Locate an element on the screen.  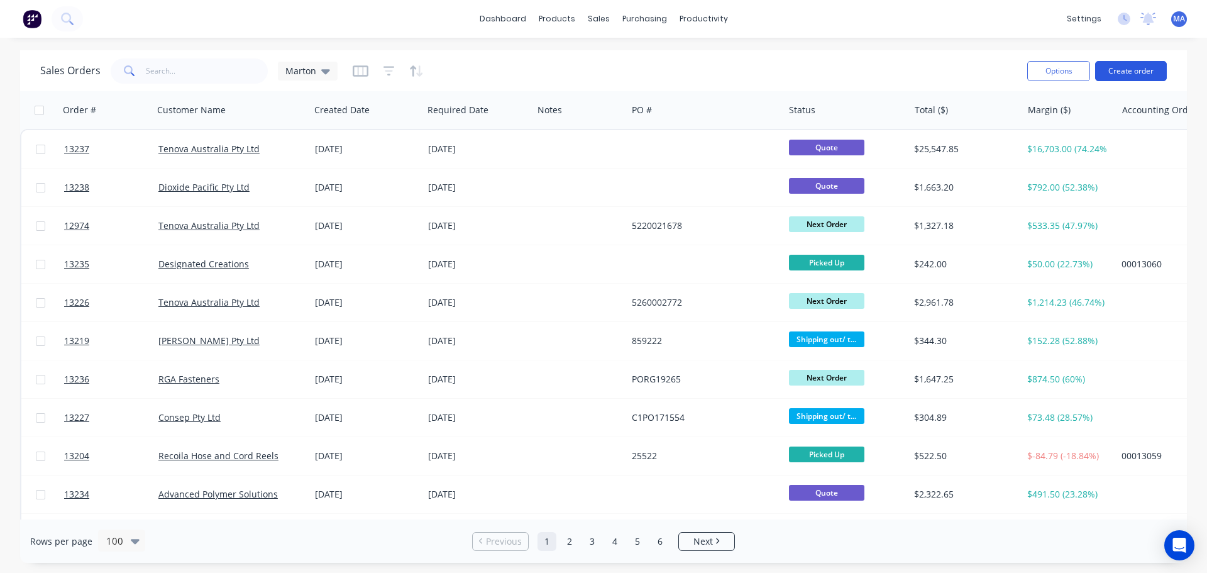
a: Advanced Polymer Solutions is located at coordinates (218, 494).